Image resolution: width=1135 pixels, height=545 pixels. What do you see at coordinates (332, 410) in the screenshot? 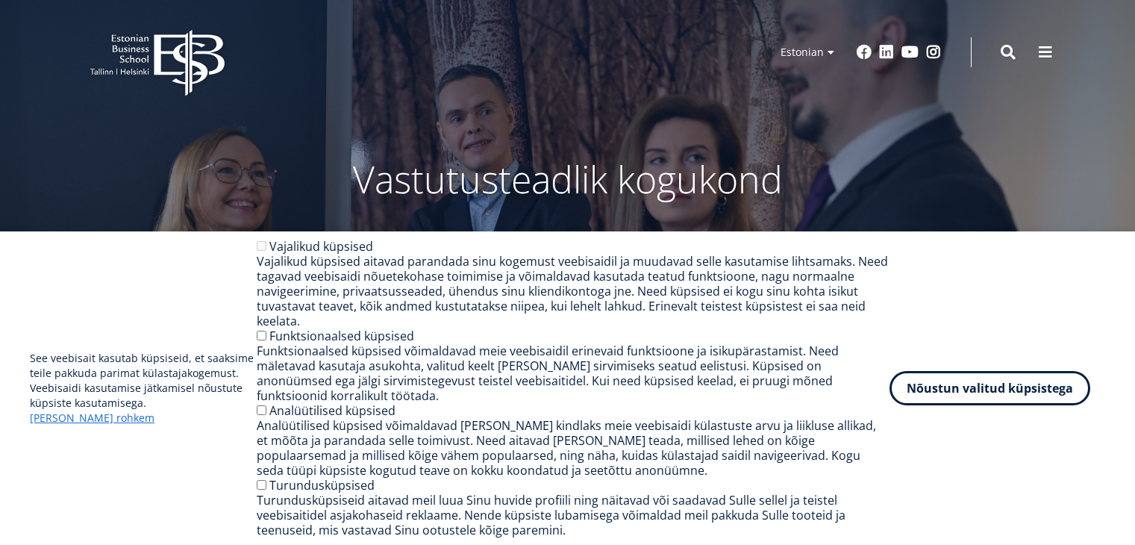
I see `label: Analüütilised küpsised` at bounding box center [332, 410].